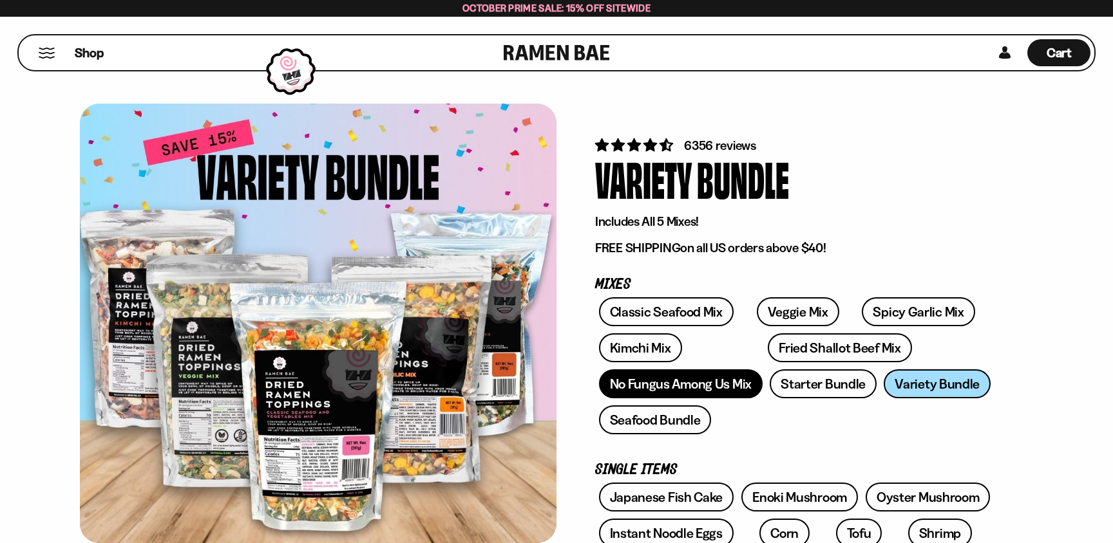 Image resolution: width=1113 pixels, height=543 pixels. What do you see at coordinates (46, 53) in the screenshot?
I see `button: Mobile Menu Trigger` at bounding box center [46, 53].